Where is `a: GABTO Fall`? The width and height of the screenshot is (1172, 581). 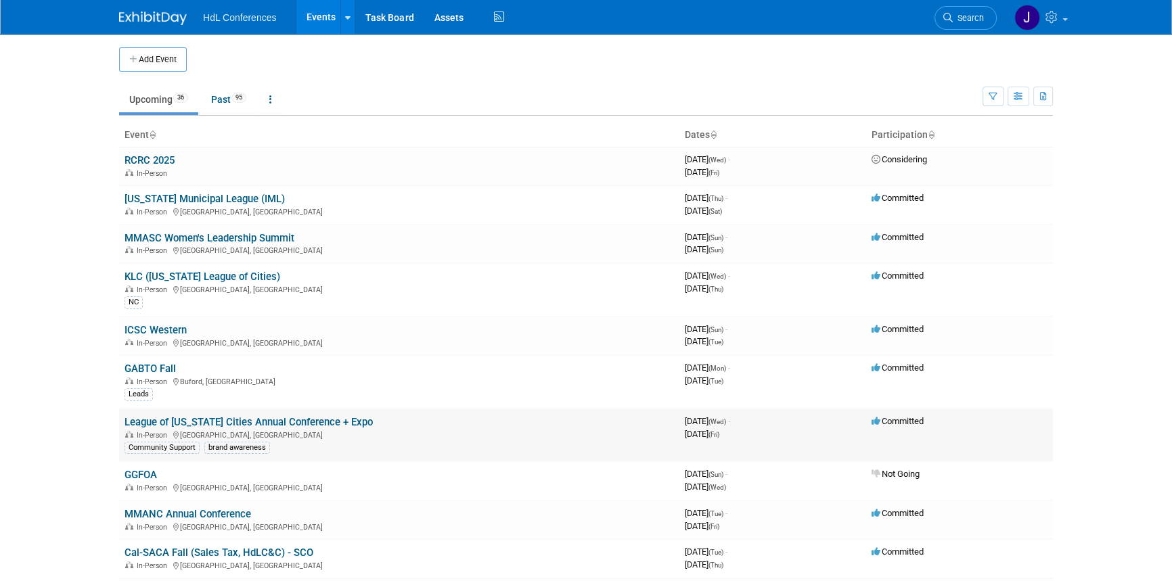
a: GABTO Fall is located at coordinates (150, 369).